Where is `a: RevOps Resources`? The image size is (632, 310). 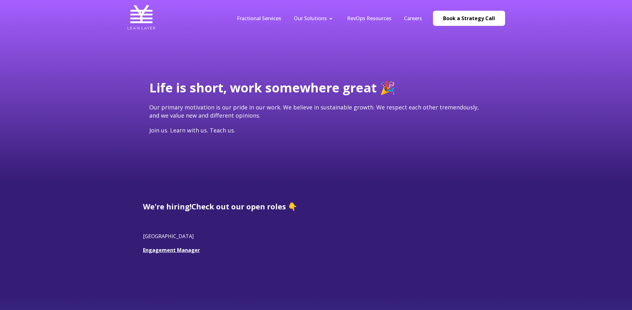
a: RevOps Resources is located at coordinates (369, 18).